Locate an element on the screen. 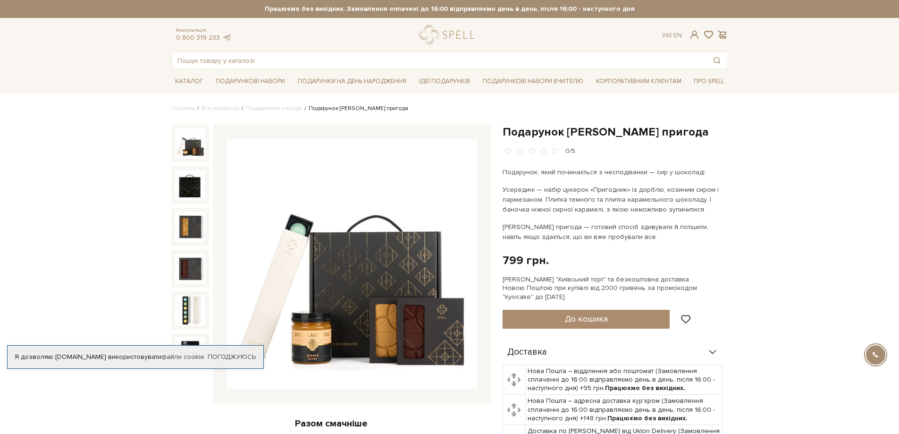  a: Корпоративним клієнтам is located at coordinates (639, 81).